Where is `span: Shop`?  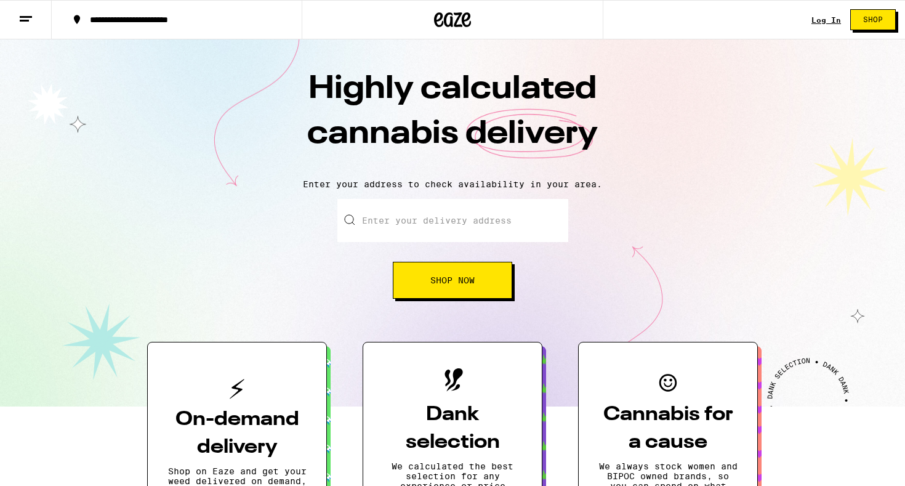 span: Shop is located at coordinates (873, 20).